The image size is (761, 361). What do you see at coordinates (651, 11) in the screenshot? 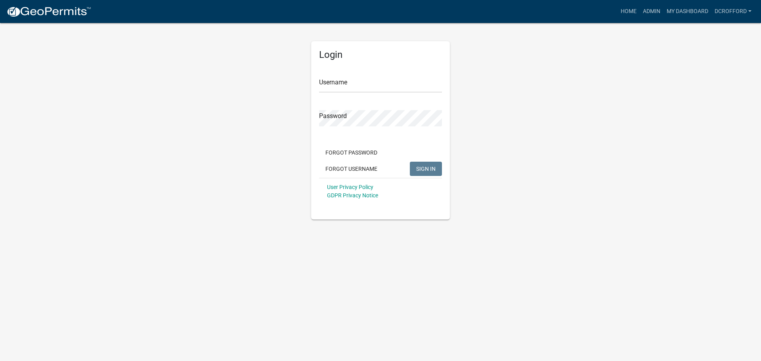
I see `a: Admin` at bounding box center [651, 11].